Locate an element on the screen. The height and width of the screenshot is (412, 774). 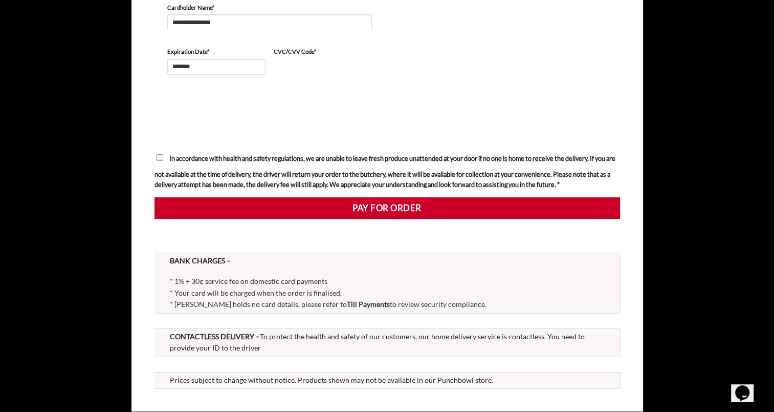
input: In accordance with health and safety regulations, we are unable to leave fresh produce unattended... is located at coordinates (160, 157).